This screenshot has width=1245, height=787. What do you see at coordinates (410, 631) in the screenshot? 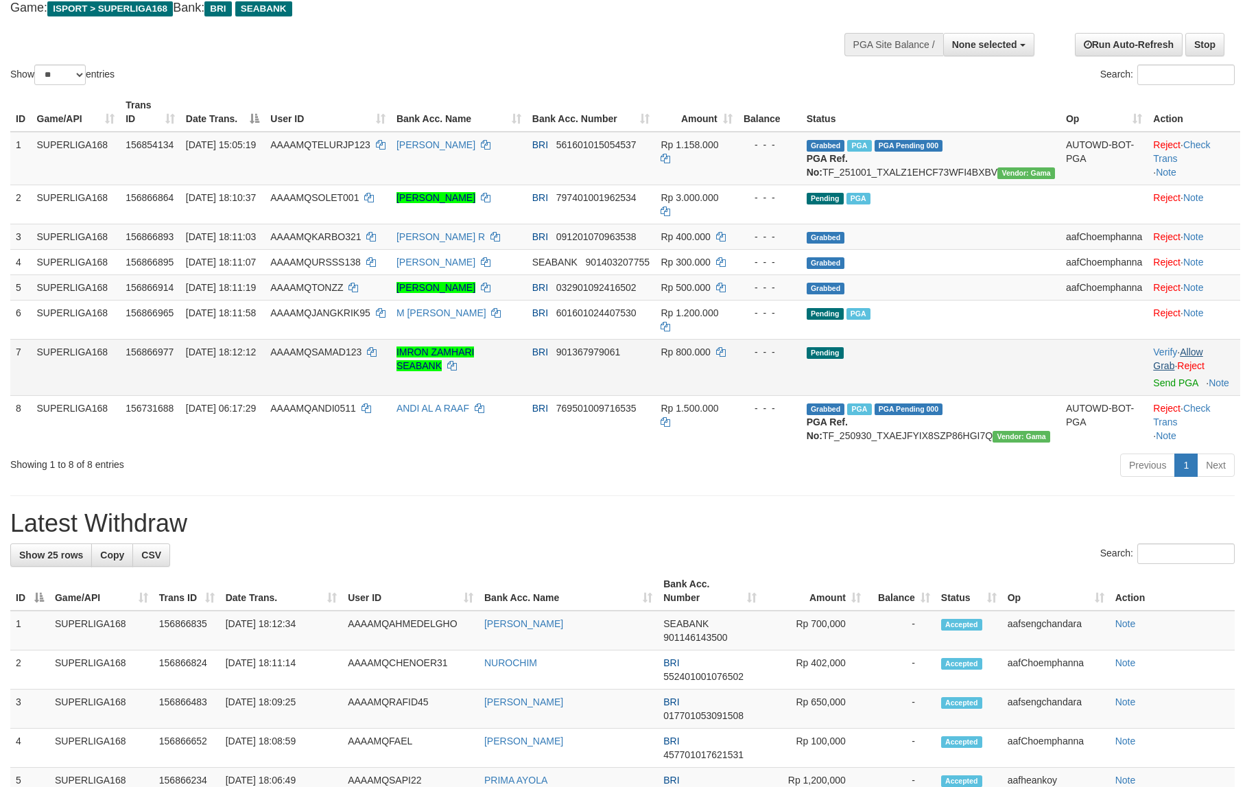
I see `td: AAAAMQAHMEDELGHO` at bounding box center [410, 631].